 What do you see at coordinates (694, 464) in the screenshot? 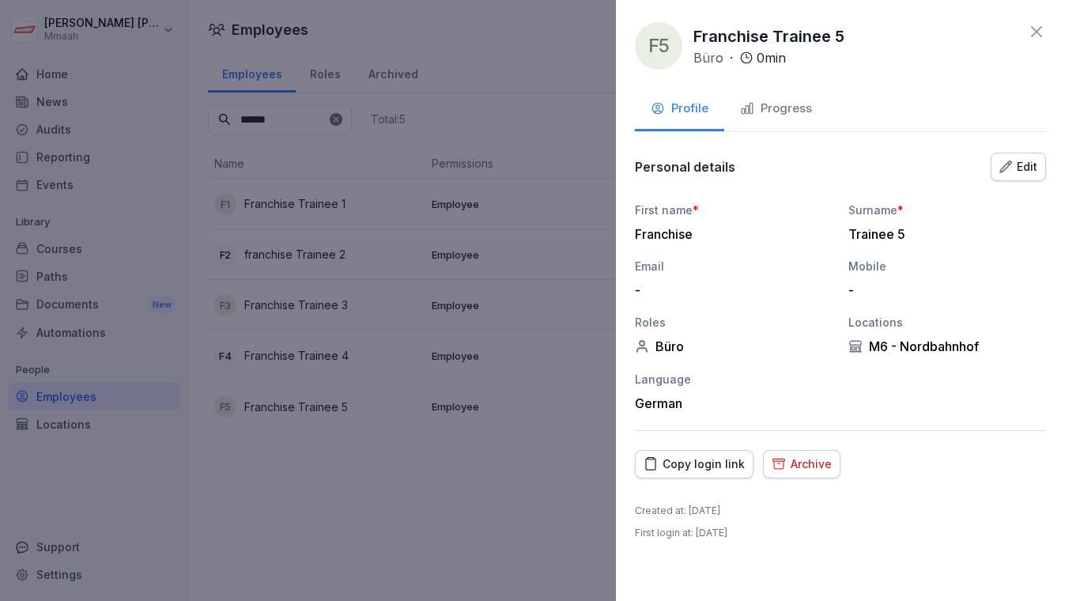
I see `div: Copy login link` at bounding box center [694, 464].